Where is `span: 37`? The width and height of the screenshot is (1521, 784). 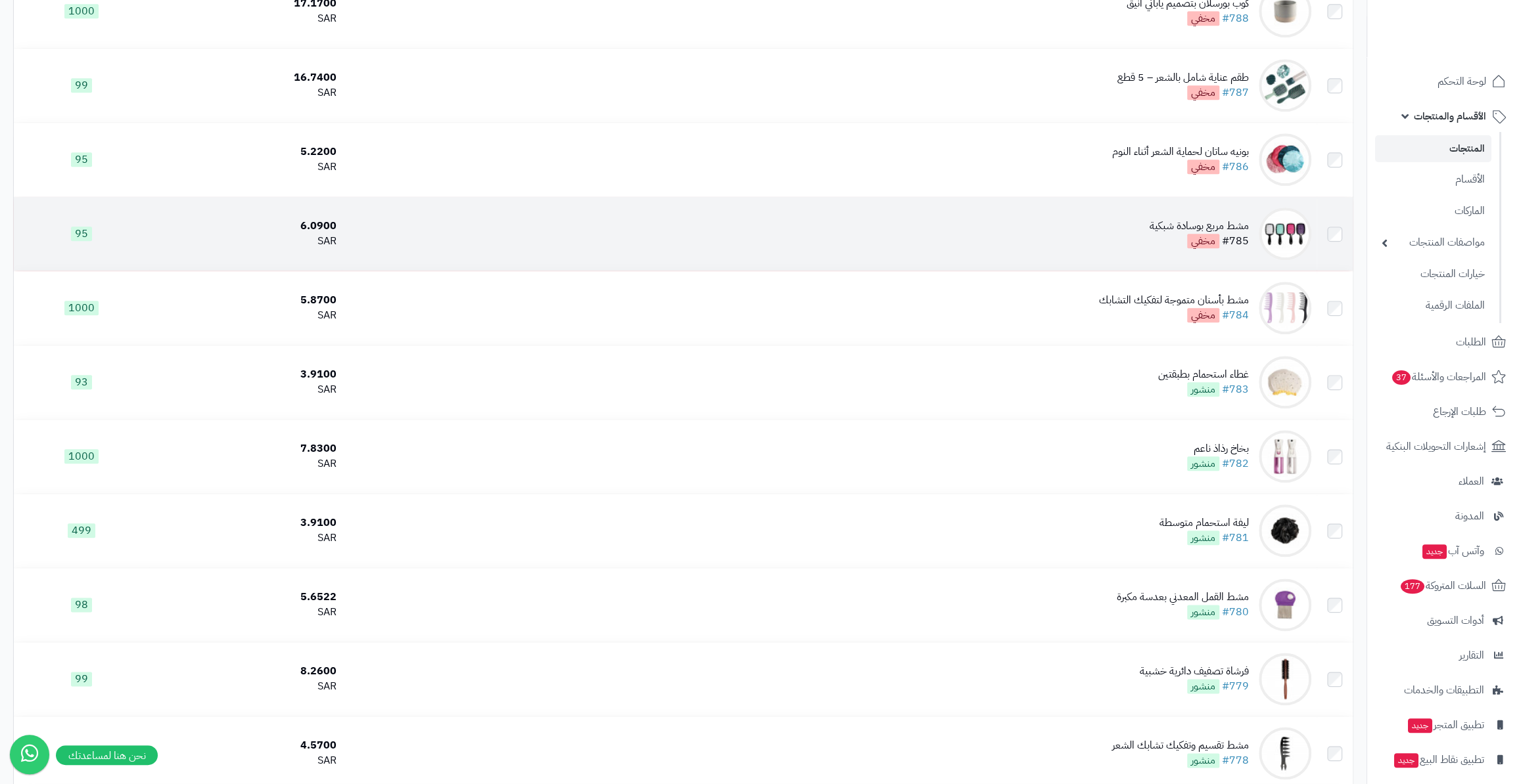
span: 37 is located at coordinates (1400, 377).